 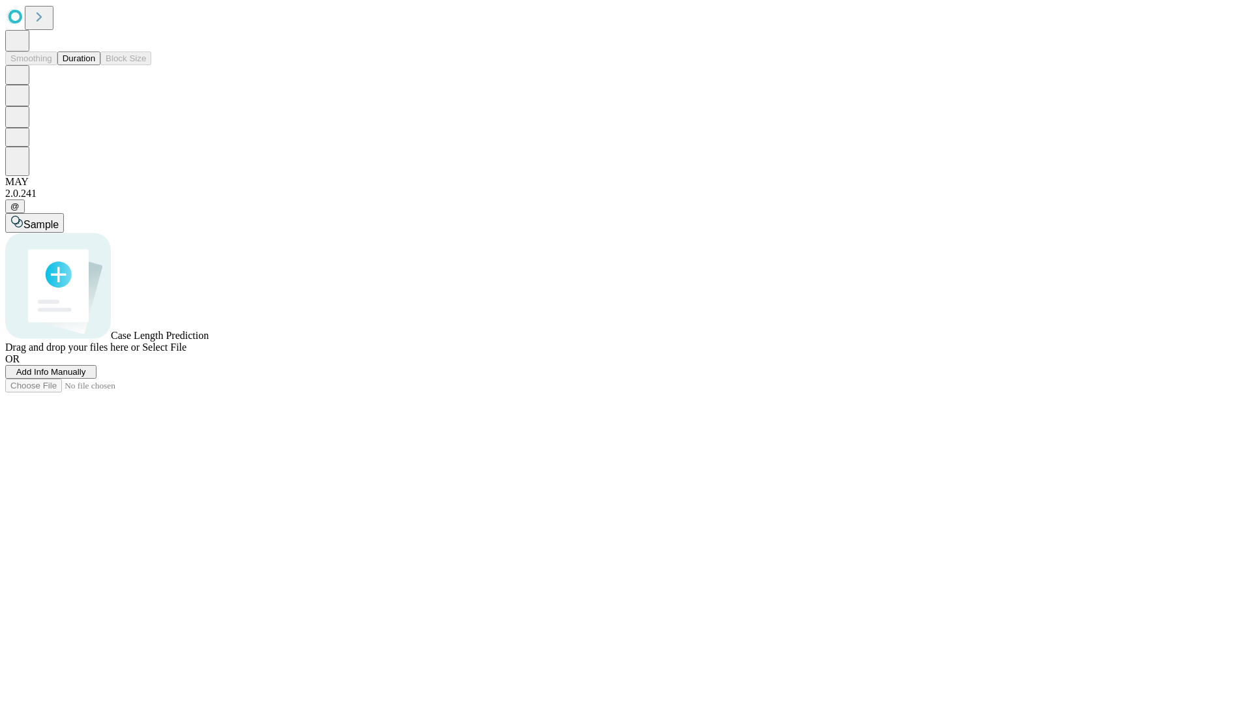 What do you see at coordinates (164, 347) in the screenshot?
I see `span: Select File` at bounding box center [164, 347].